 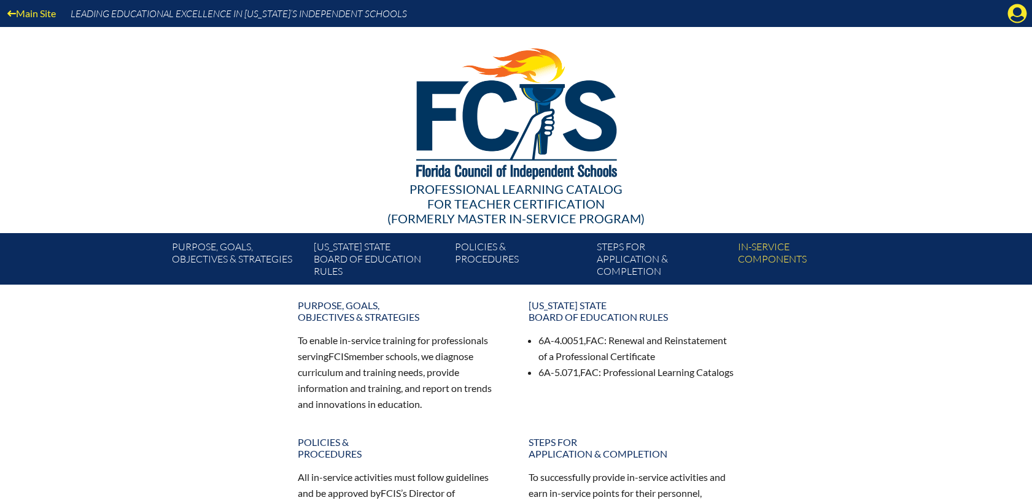 What do you see at coordinates (516, 204) in the screenshot?
I see `div: Professional Learning Catalog (formerly Master In-service Program)` at bounding box center [516, 204].